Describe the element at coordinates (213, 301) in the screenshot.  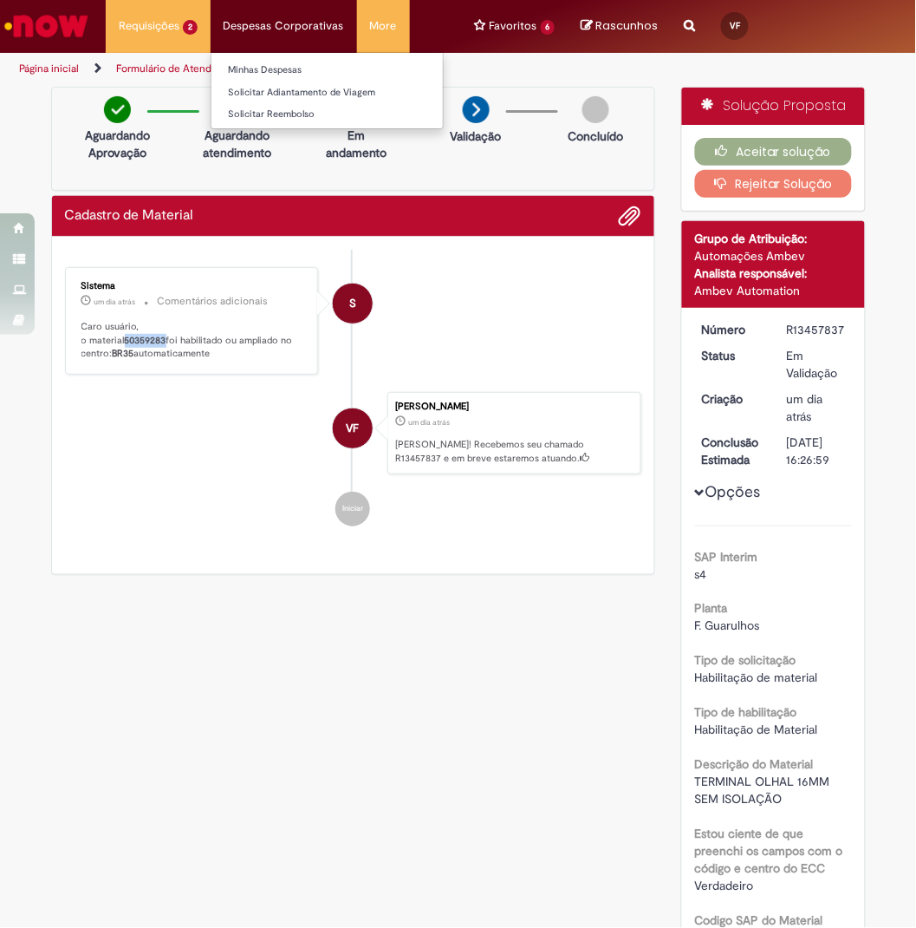
I see `small: Comentários adicionais` at that location.